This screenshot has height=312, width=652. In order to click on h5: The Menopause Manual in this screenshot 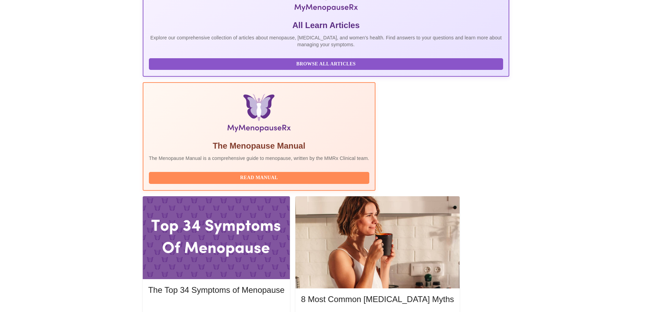, I will do `click(259, 146)`.